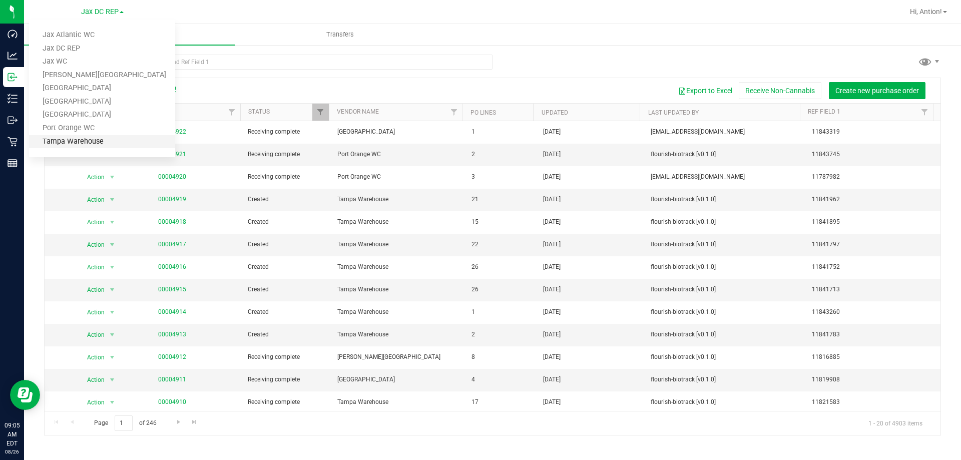 This screenshot has height=460, width=961. What do you see at coordinates (340, 35) in the screenshot?
I see `a: Transfers` at bounding box center [340, 35].